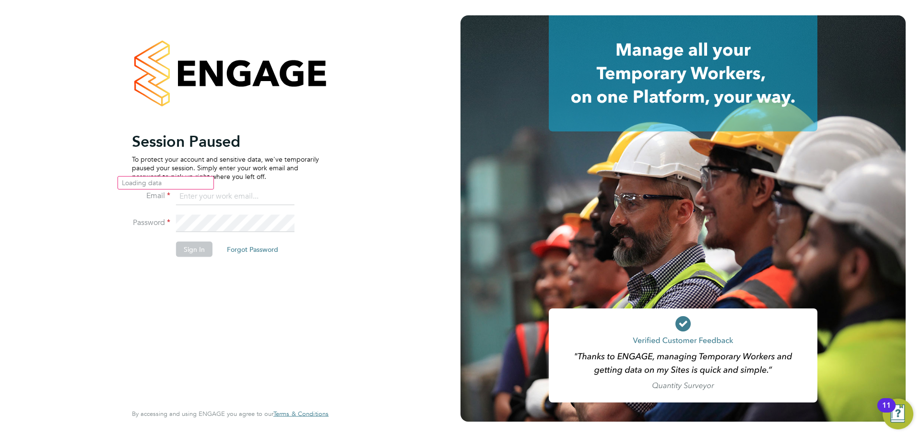 This screenshot has width=921, height=437. What do you see at coordinates (230, 414) in the screenshot?
I see `span: By accessing and using ENGAGE you agree to our` at bounding box center [230, 414].